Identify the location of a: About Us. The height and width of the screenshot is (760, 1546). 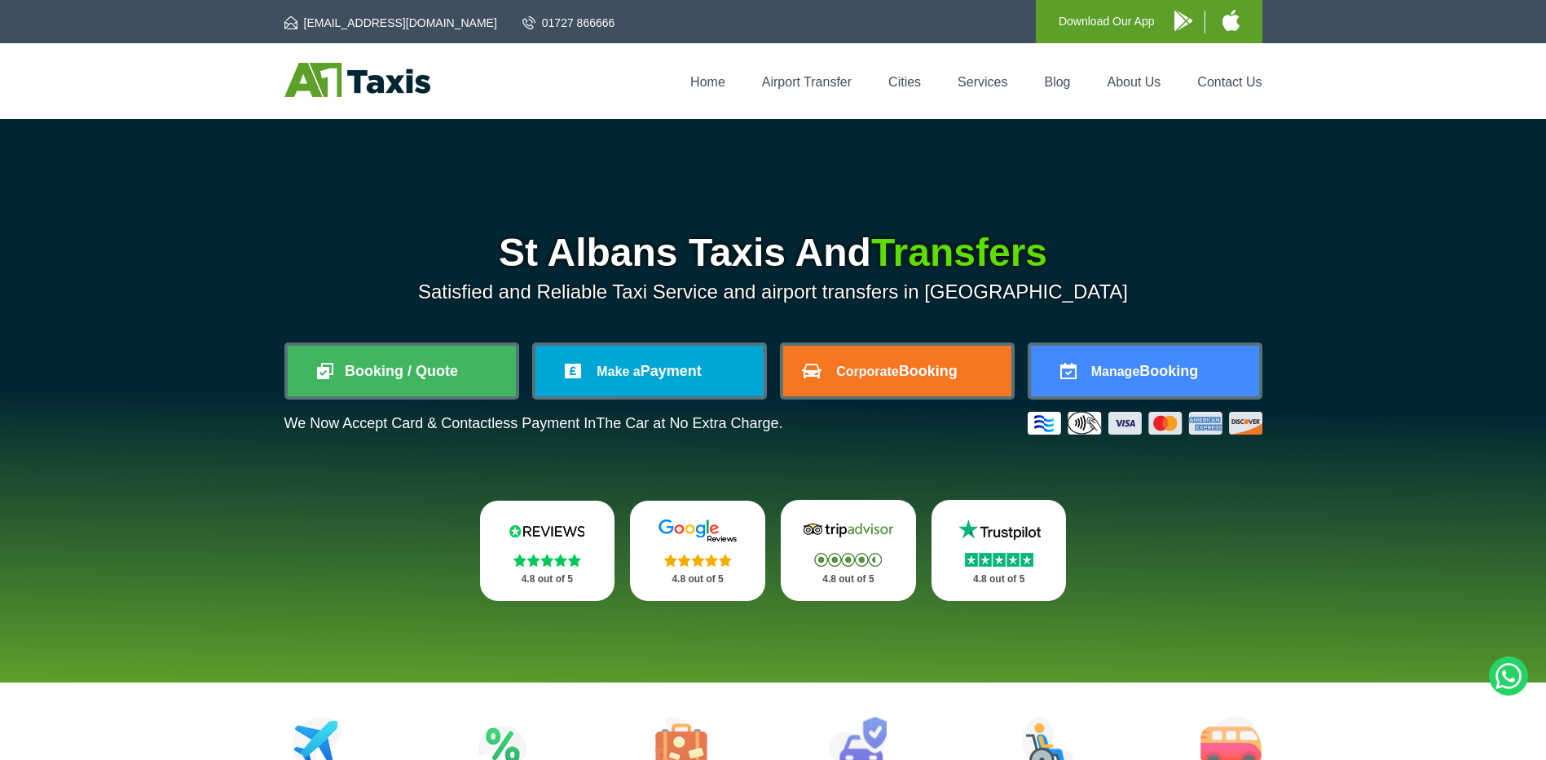
(1135, 82).